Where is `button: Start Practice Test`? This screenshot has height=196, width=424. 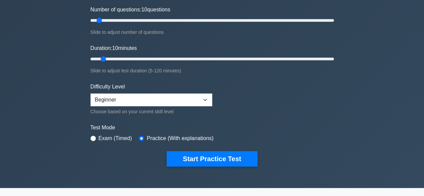
button: Start Practice Test is located at coordinates (212, 159).